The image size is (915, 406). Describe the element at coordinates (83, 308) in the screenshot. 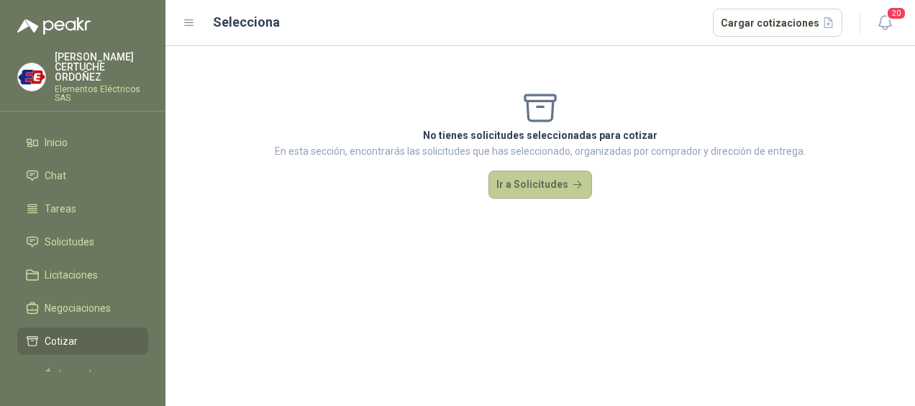

I see `a: Negociaciones` at that location.